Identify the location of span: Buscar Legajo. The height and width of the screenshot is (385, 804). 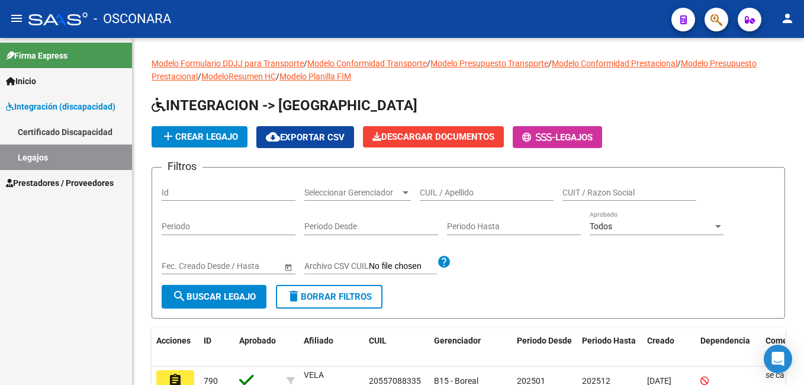
(214, 297).